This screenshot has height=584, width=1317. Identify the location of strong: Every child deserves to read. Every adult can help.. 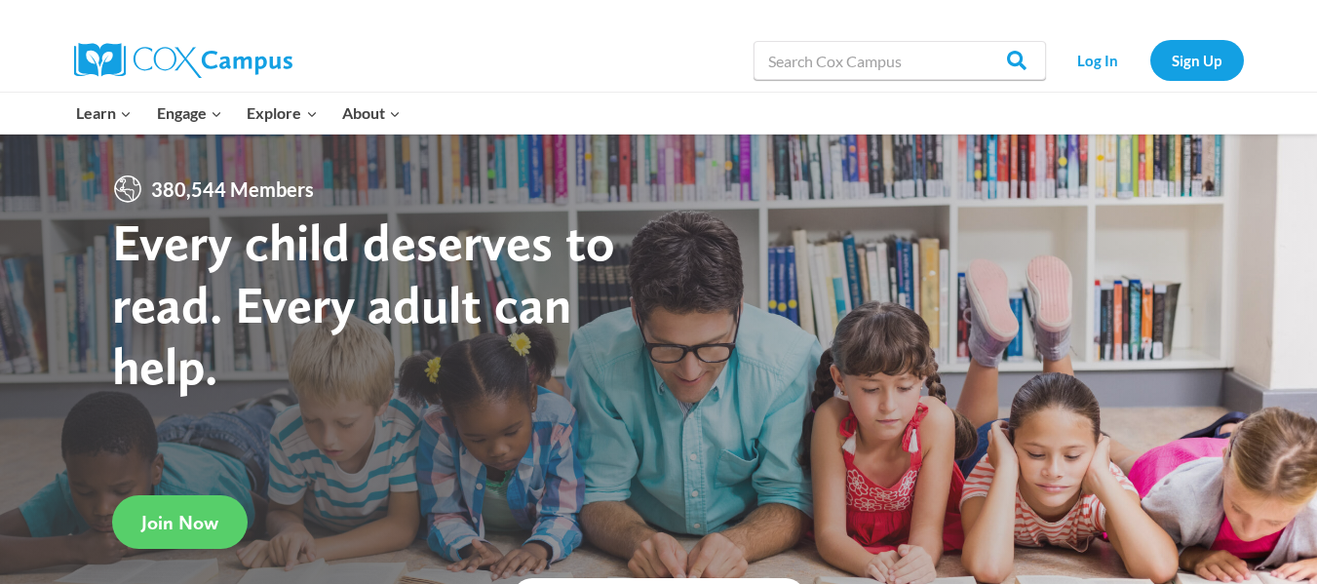
(364, 303).